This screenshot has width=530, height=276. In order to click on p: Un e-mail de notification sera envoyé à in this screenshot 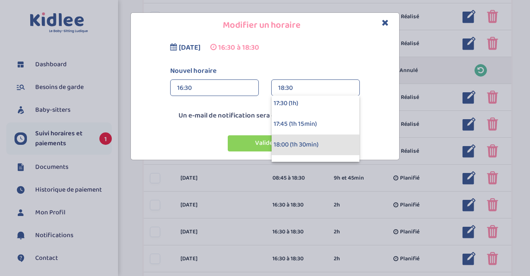, I will do `click(265, 116)`.